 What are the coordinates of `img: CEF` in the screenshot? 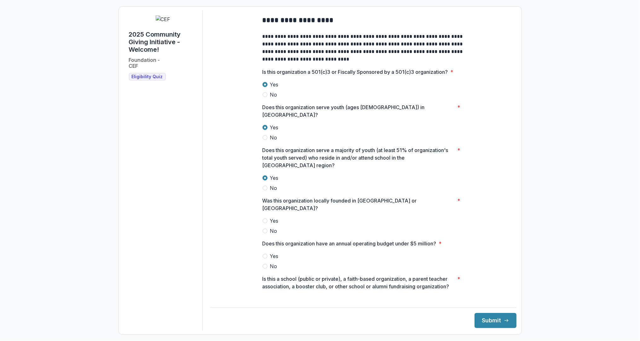 It's located at (163, 19).